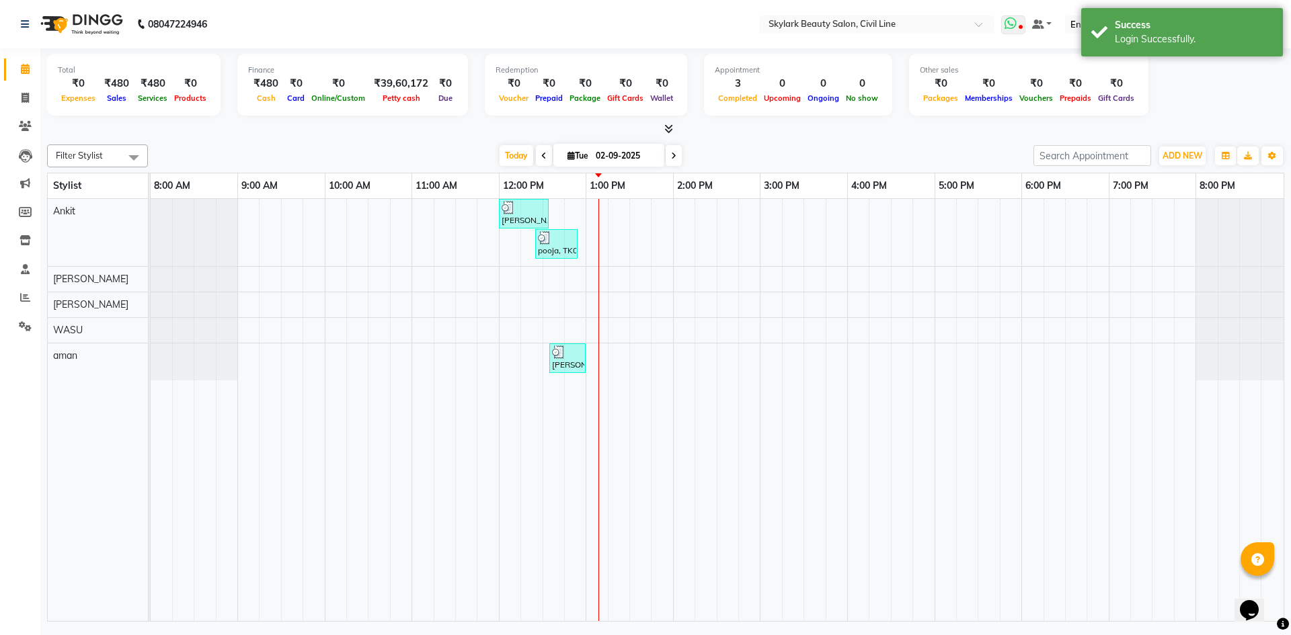  I want to click on div: Success, so click(1193, 25).